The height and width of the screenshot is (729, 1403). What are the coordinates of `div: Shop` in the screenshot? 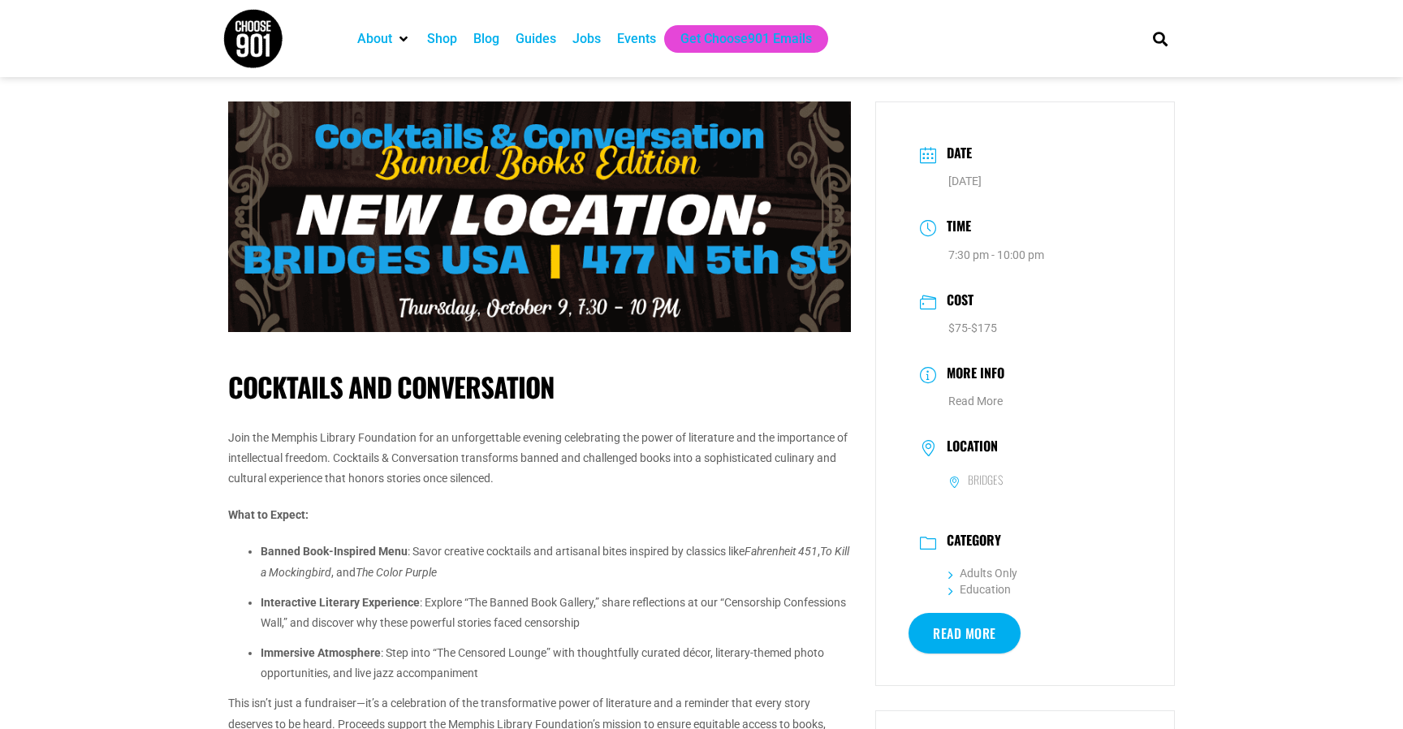 It's located at (442, 39).